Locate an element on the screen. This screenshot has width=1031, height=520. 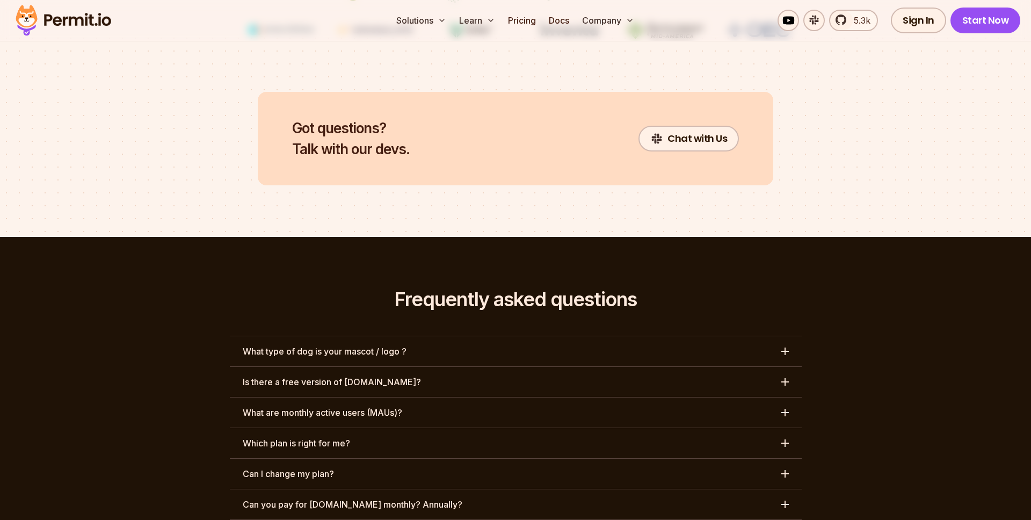
button: Solutions is located at coordinates (421, 20).